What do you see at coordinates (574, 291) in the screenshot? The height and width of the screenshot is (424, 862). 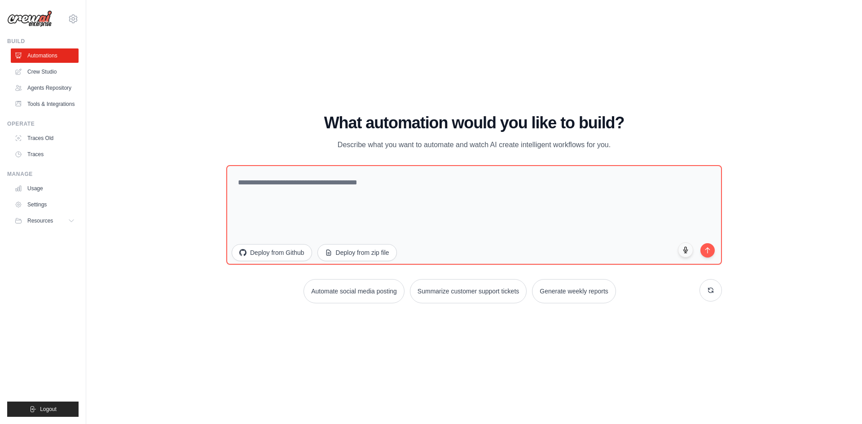 I see `button: Generate weekly reports` at bounding box center [574, 291].